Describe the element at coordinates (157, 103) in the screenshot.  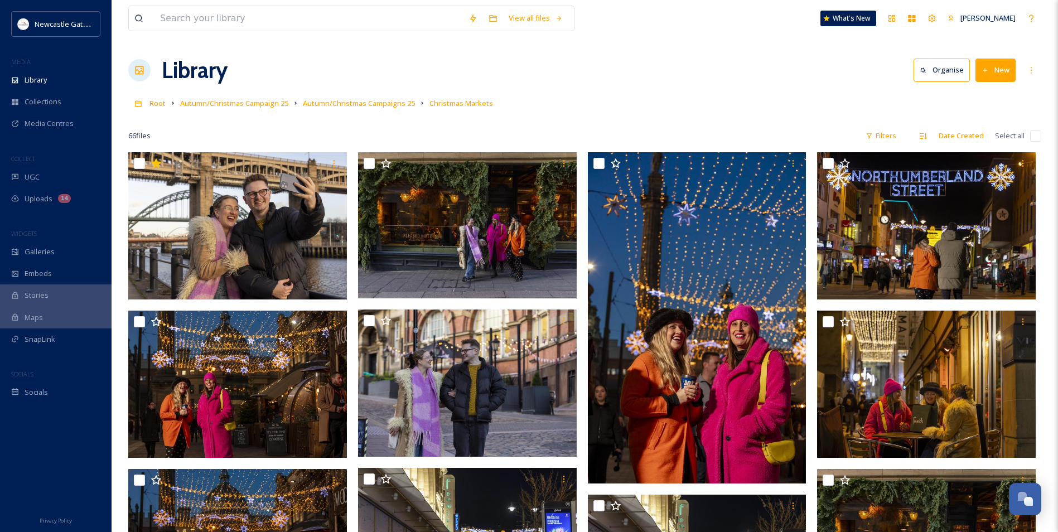
I see `span: Root` at that location.